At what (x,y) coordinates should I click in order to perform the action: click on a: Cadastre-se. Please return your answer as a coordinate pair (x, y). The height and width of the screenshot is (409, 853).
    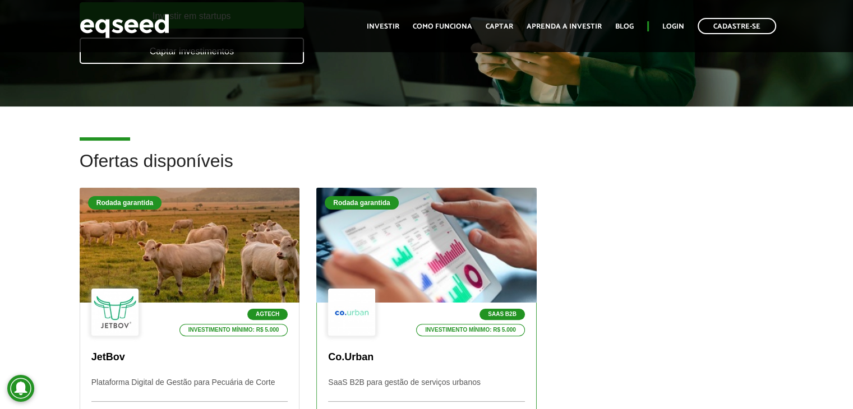
    Looking at the image, I should click on (737, 26).